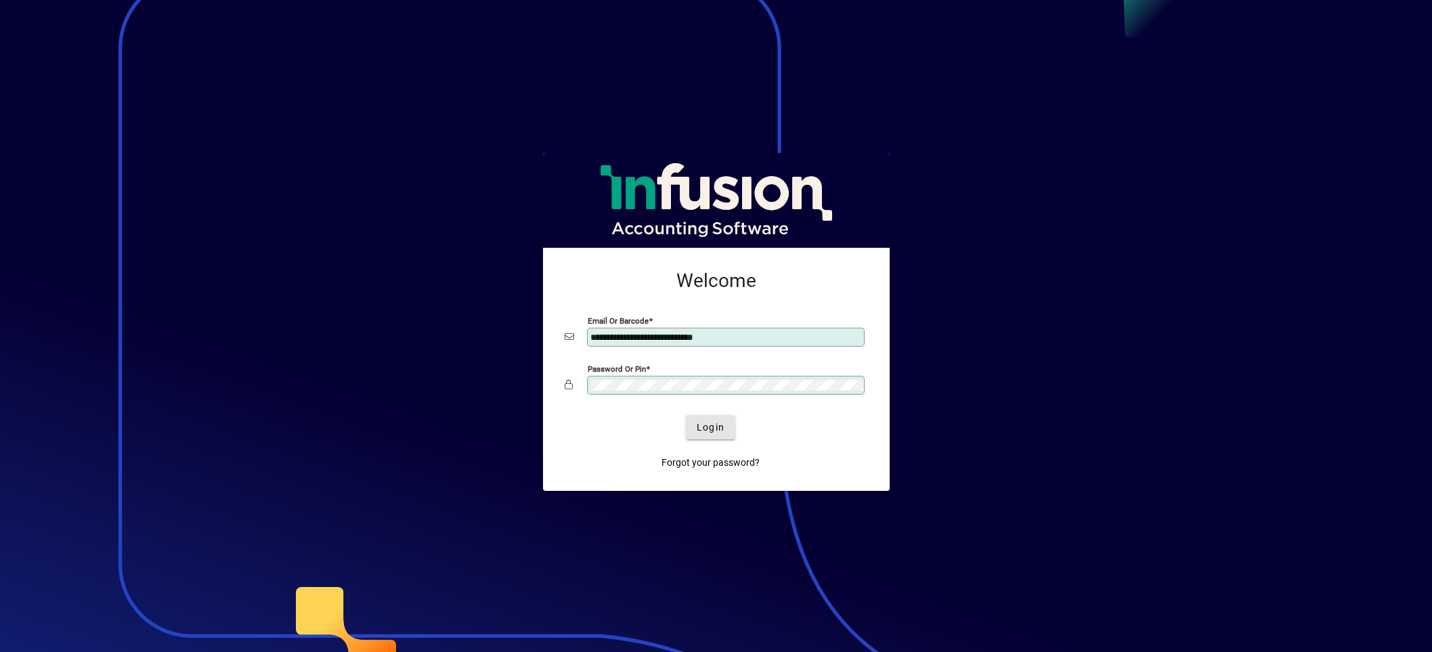 This screenshot has width=1432, height=652. I want to click on a: Forgot your password?, so click(710, 462).